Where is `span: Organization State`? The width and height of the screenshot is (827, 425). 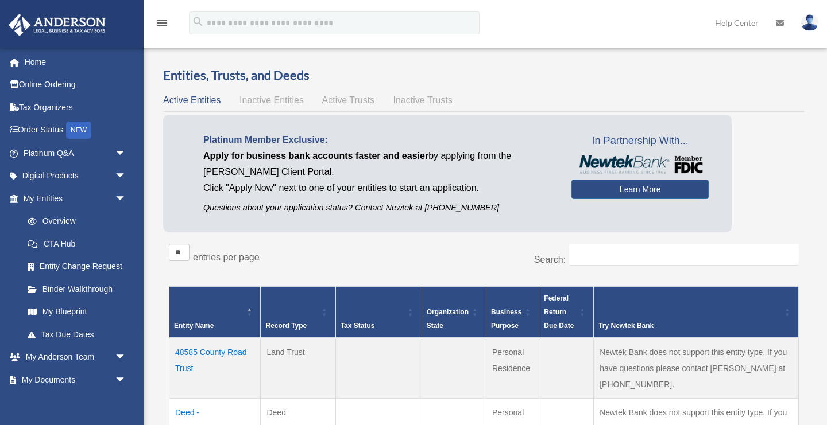
span: Organization State is located at coordinates (447, 319).